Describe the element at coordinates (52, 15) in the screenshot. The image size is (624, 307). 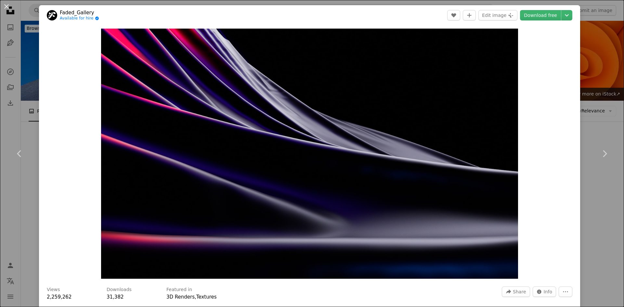
I see `img: Go to Faded_Gallery's profile` at that location.